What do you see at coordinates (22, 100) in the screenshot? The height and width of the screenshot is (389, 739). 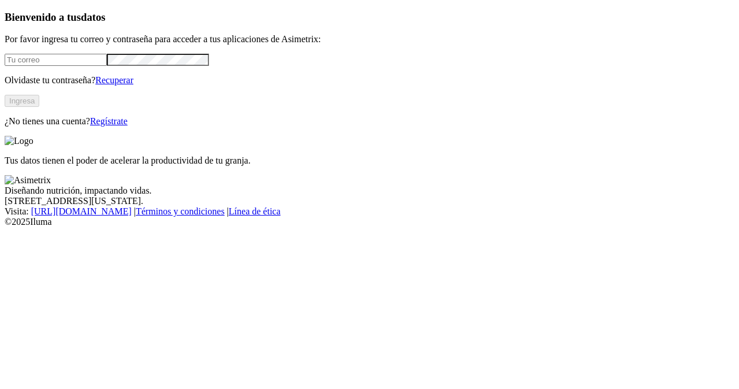 I see `button: Ingresa` at bounding box center [22, 100].